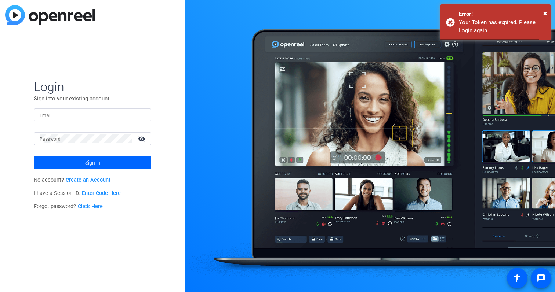 The image size is (555, 292). What do you see at coordinates (92, 115) in the screenshot?
I see `input: Enter Email Address` at bounding box center [92, 115].